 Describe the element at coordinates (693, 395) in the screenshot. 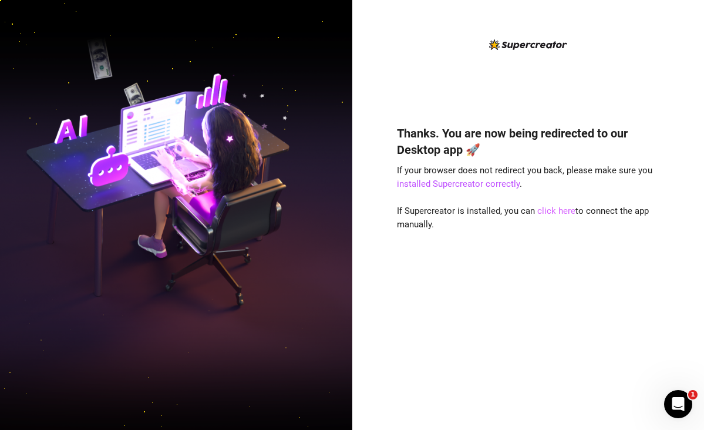

I see `span: 1` at that location.